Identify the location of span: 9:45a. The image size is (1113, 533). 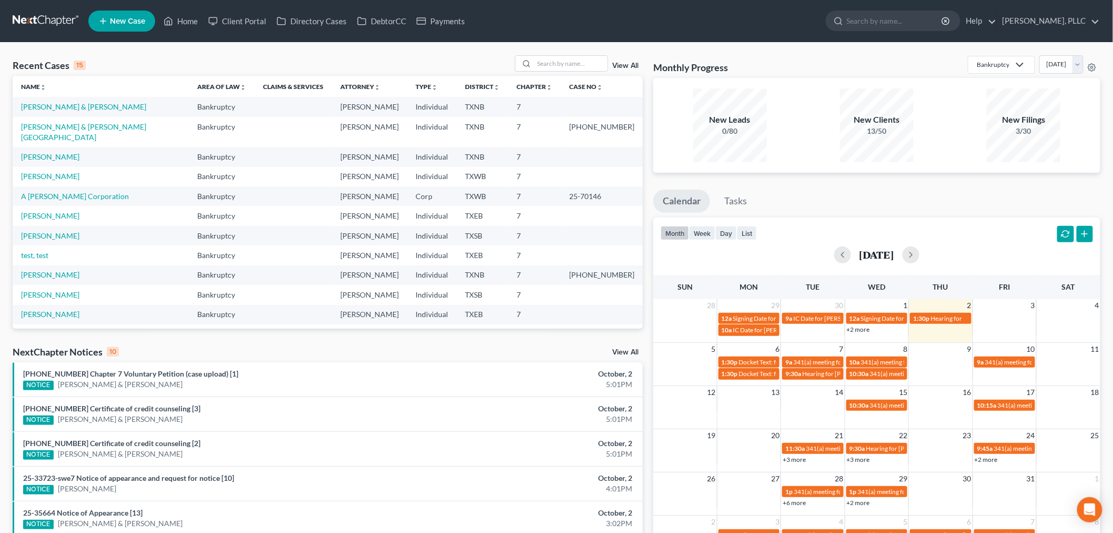
(986, 448).